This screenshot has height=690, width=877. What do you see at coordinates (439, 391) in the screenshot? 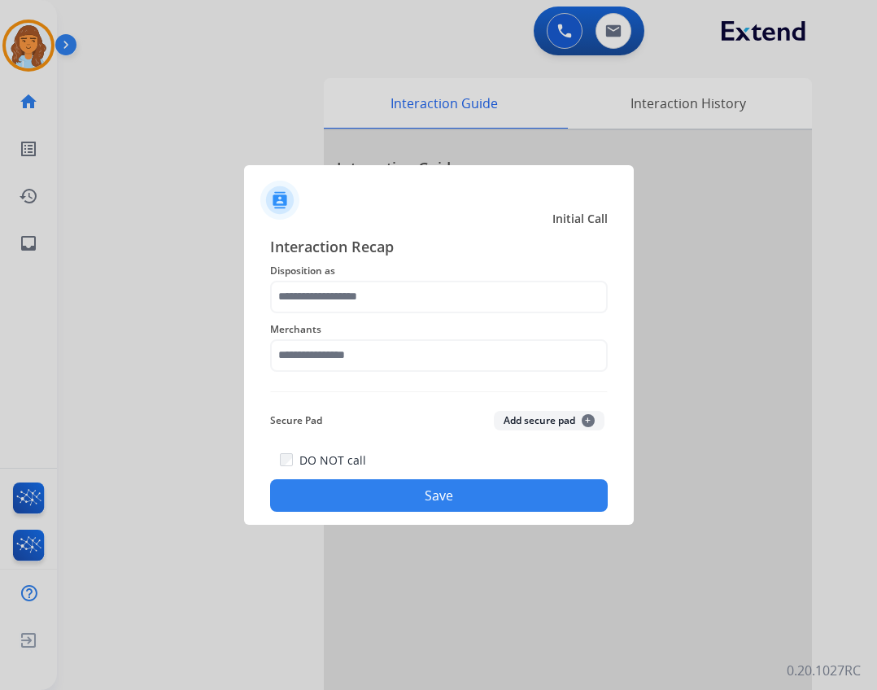
I see `img: contact-recap-line.svg` at bounding box center [439, 391].